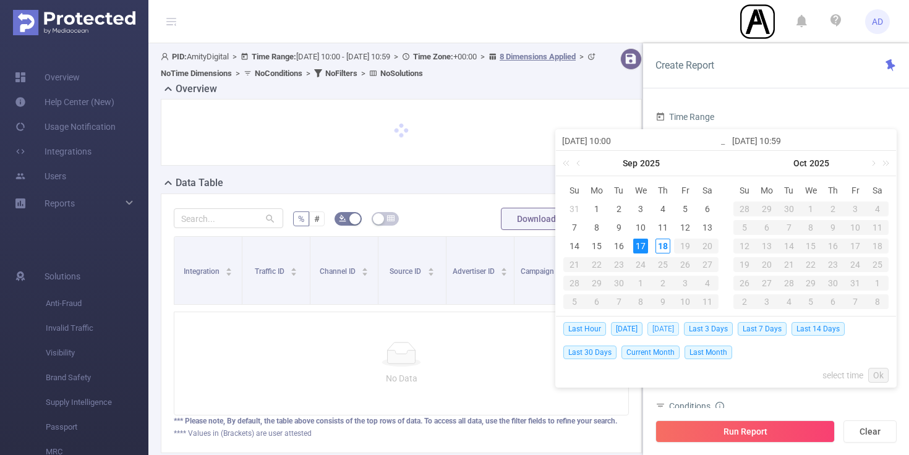 The height and width of the screenshot is (455, 909). Describe the element at coordinates (685, 190) in the screenshot. I see `th: Fri` at that location.